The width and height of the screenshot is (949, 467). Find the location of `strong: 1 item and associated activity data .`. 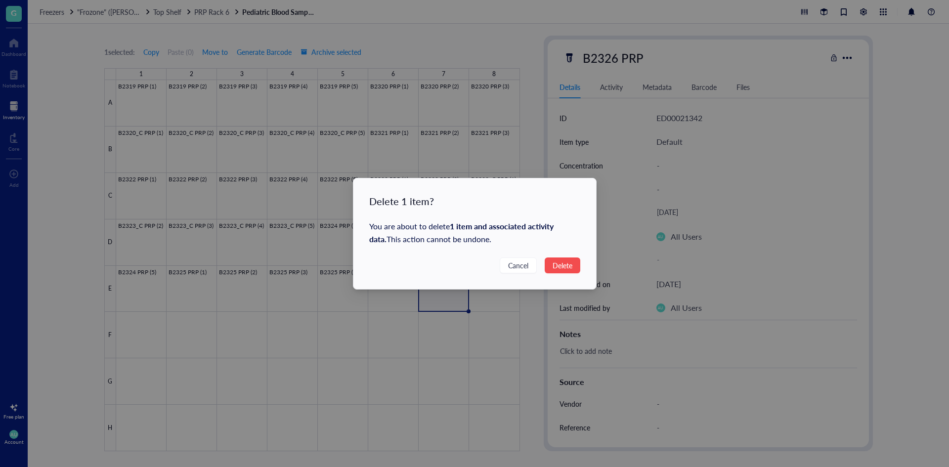

strong: 1 item and associated activity data . is located at coordinates (461, 232).